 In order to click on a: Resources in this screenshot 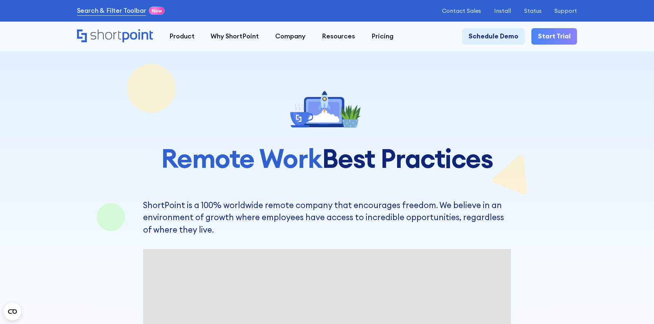, I will do `click(339, 36)`.